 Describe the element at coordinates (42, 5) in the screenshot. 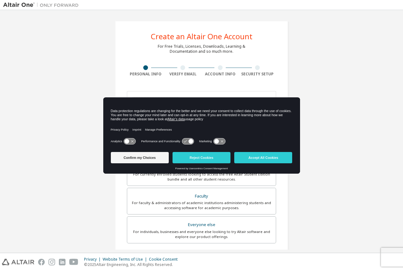

I see `img: Altair One` at that location.